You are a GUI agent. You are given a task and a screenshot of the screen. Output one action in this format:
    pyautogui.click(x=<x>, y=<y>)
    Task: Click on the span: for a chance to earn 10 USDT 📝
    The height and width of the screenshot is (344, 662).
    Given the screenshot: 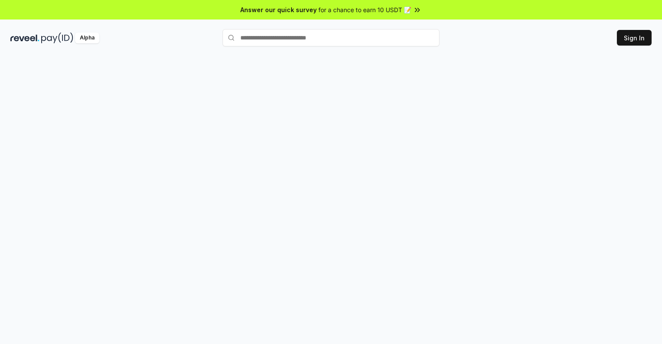 What is the action you would take?
    pyautogui.click(x=365, y=10)
    